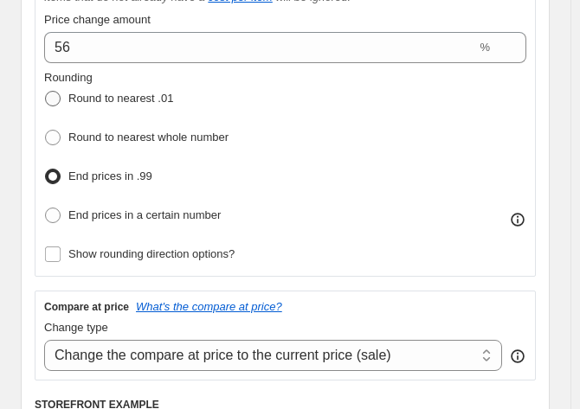 The width and height of the screenshot is (580, 409). I want to click on span: Change type, so click(76, 327).